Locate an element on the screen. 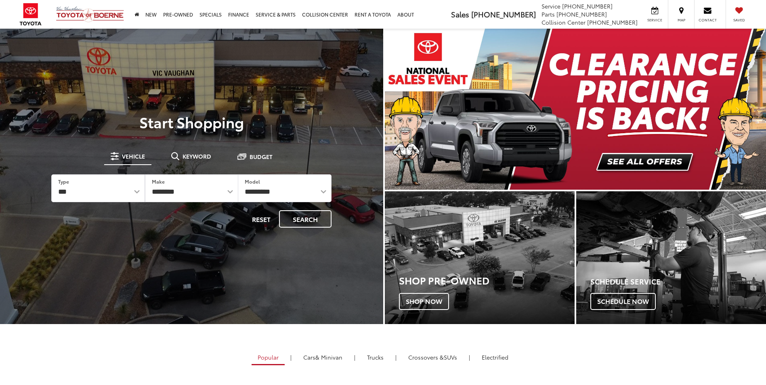 This screenshot has width=766, height=385. a: Trucks is located at coordinates (375, 357).